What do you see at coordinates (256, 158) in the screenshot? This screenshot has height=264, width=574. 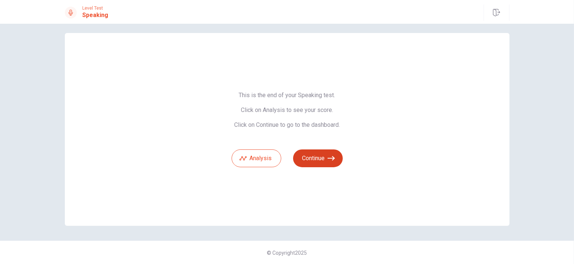 I see `button: Analysis` at bounding box center [256, 158].